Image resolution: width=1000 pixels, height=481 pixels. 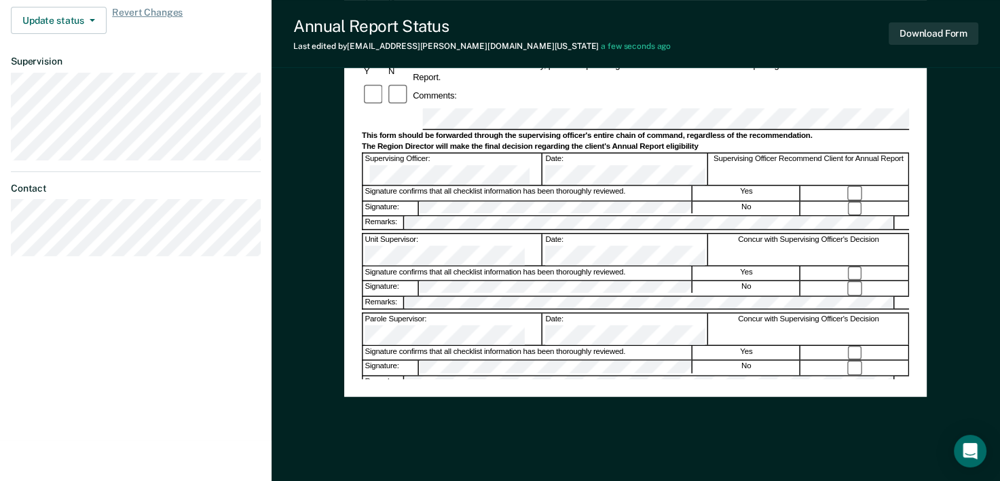 I want to click on div: Parole Supervisor:, so click(x=453, y=329).